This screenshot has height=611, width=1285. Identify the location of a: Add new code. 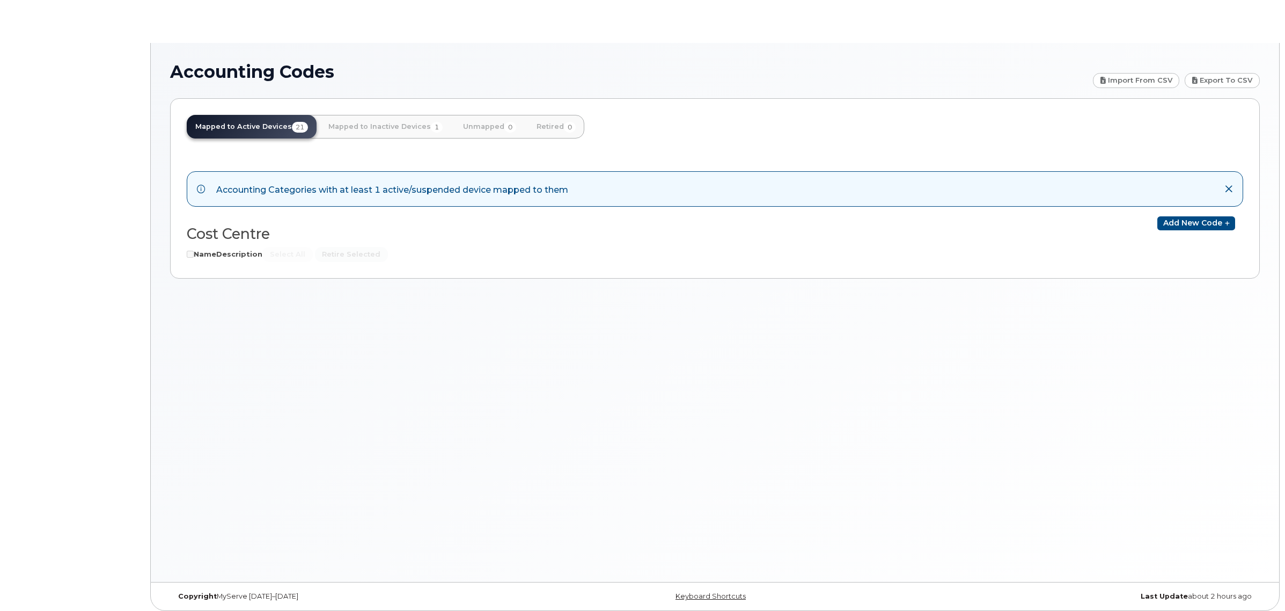
(1196, 223).